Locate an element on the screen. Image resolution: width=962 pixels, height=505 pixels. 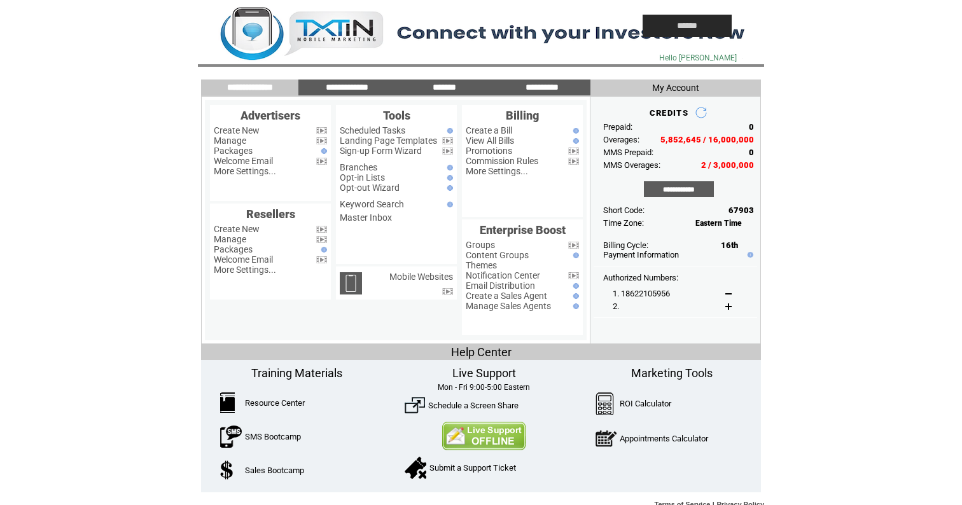
span: MMS Prepaid: is located at coordinates (628, 152).